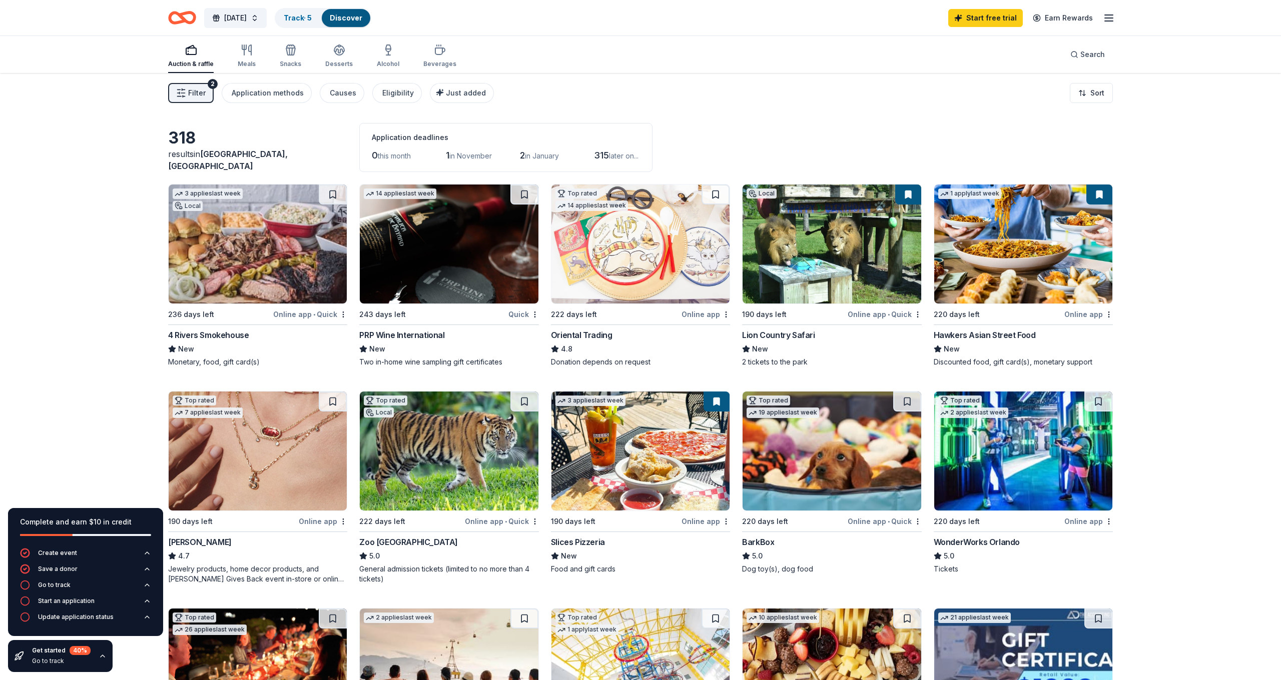 The height and width of the screenshot is (680, 1281). I want to click on img: Image for Lion Country Safari, so click(831, 244).